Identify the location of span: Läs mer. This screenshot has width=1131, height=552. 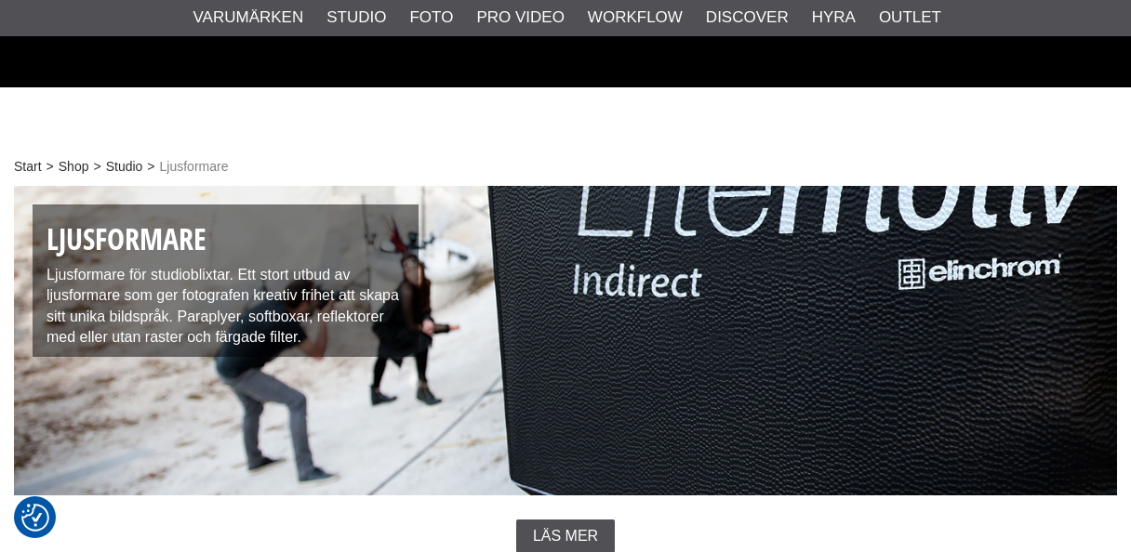
(565, 536).